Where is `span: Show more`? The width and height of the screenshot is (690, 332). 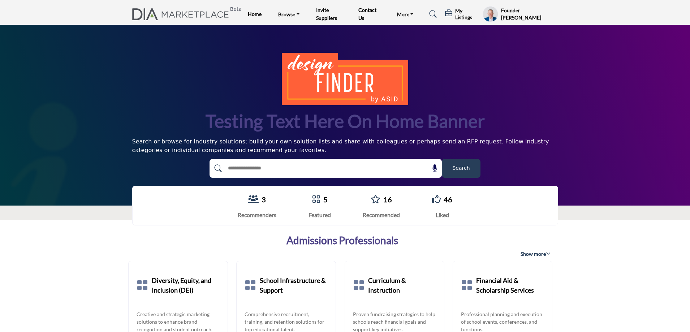 span: Show more is located at coordinates (535, 254).